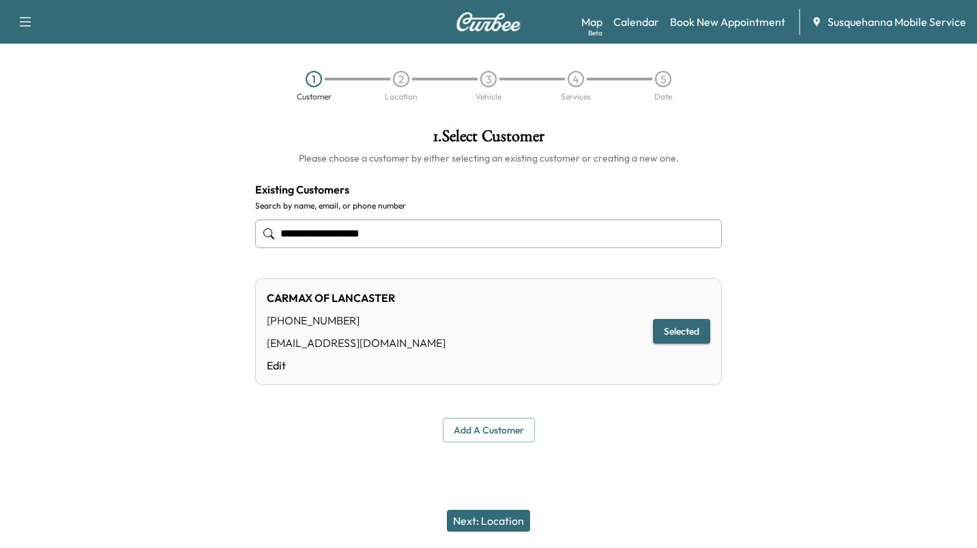  I want to click on div: Services, so click(576, 97).